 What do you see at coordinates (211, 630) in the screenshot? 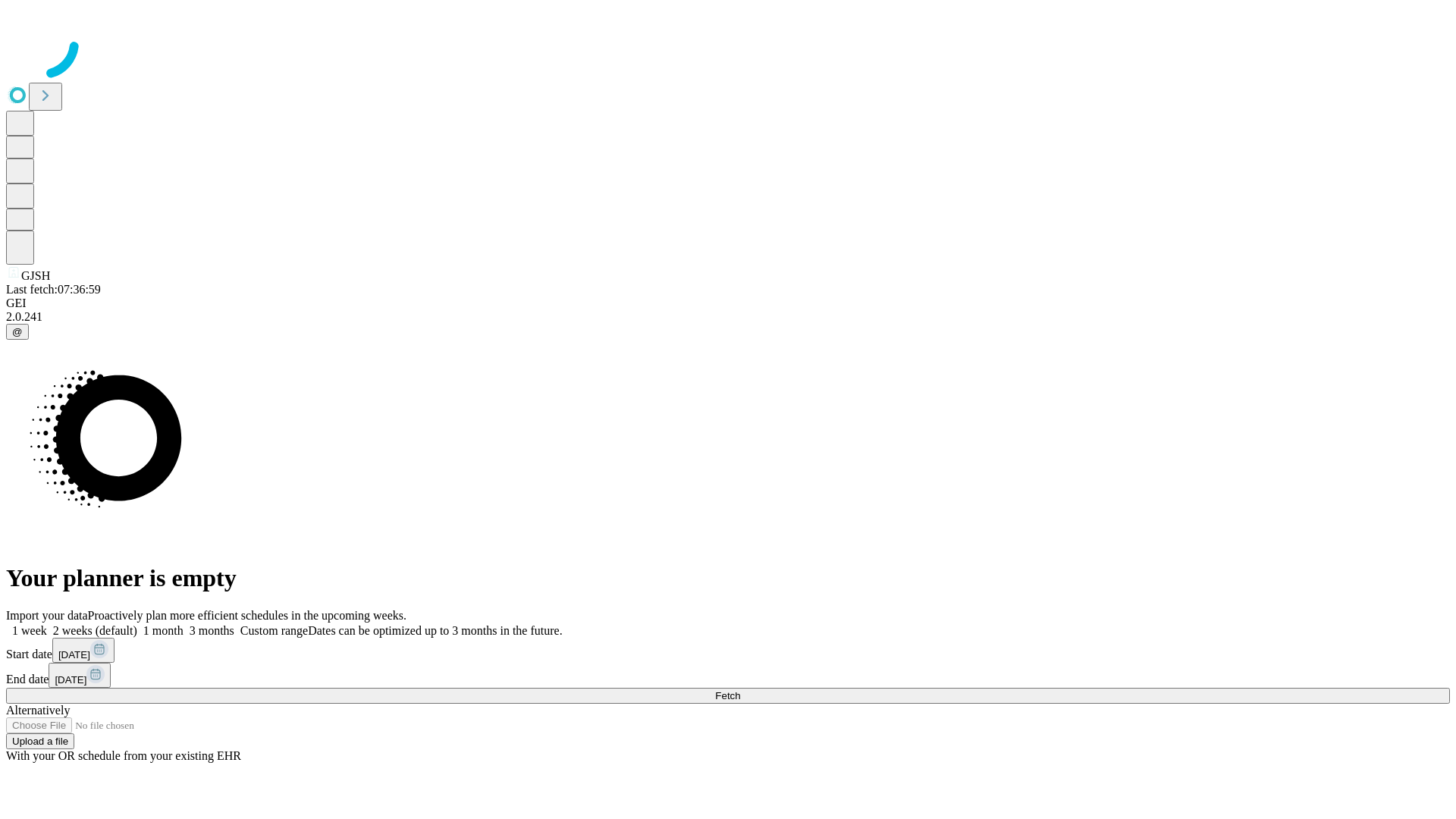
I see `span: 3 months` at bounding box center [211, 630].